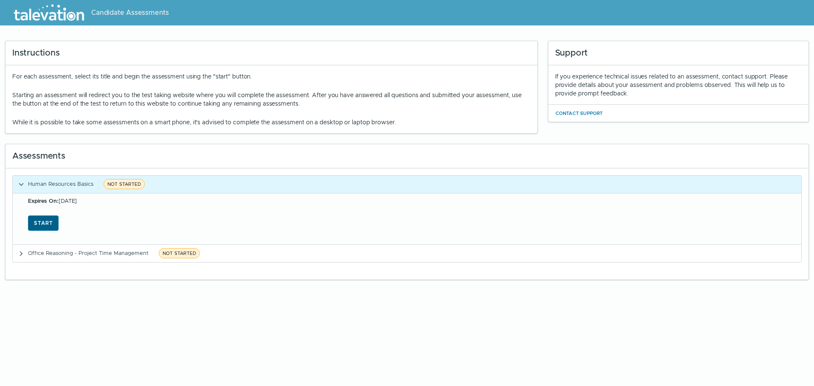 This screenshot has height=386, width=814. I want to click on div: Support, so click(678, 53).